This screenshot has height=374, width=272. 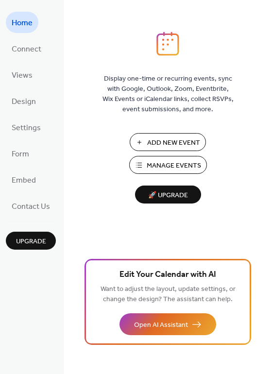 I want to click on span: Want to adjust the layout, update settings, or change the design? The assistant can help., so click(x=168, y=294).